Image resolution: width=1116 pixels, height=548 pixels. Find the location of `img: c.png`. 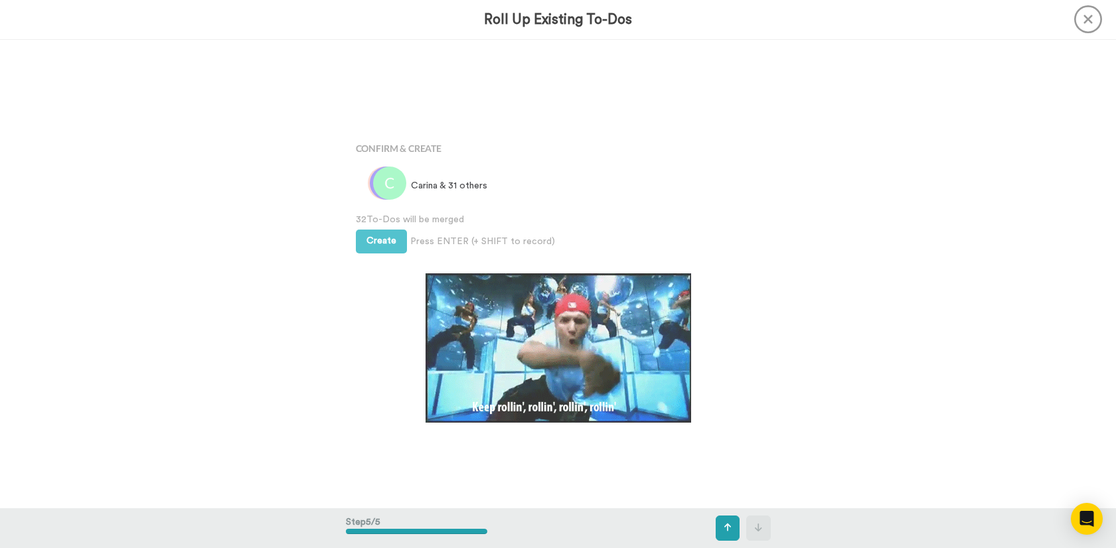

img: c.png is located at coordinates (390, 183).